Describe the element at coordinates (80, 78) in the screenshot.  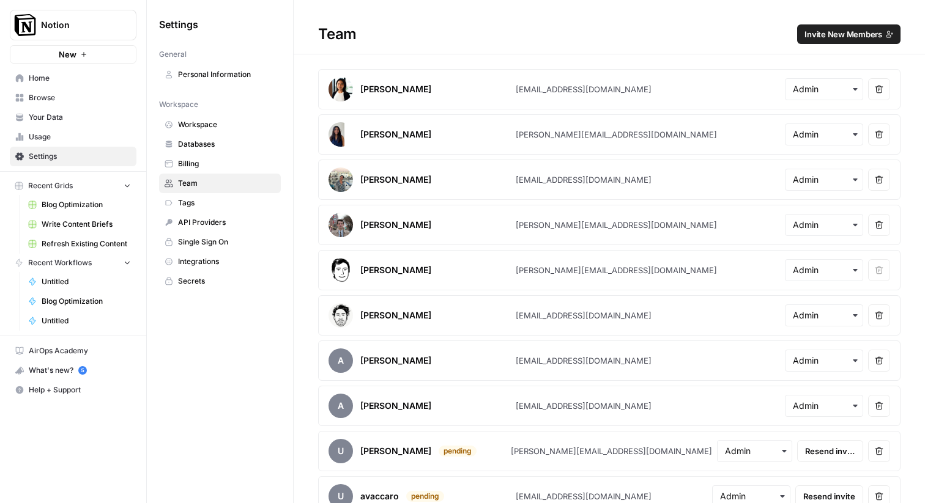
I see `span: Home` at that location.